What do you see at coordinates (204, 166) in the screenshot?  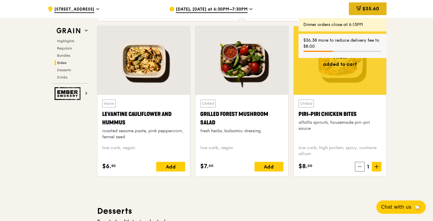 I see `span: $7.` at bounding box center [204, 166].